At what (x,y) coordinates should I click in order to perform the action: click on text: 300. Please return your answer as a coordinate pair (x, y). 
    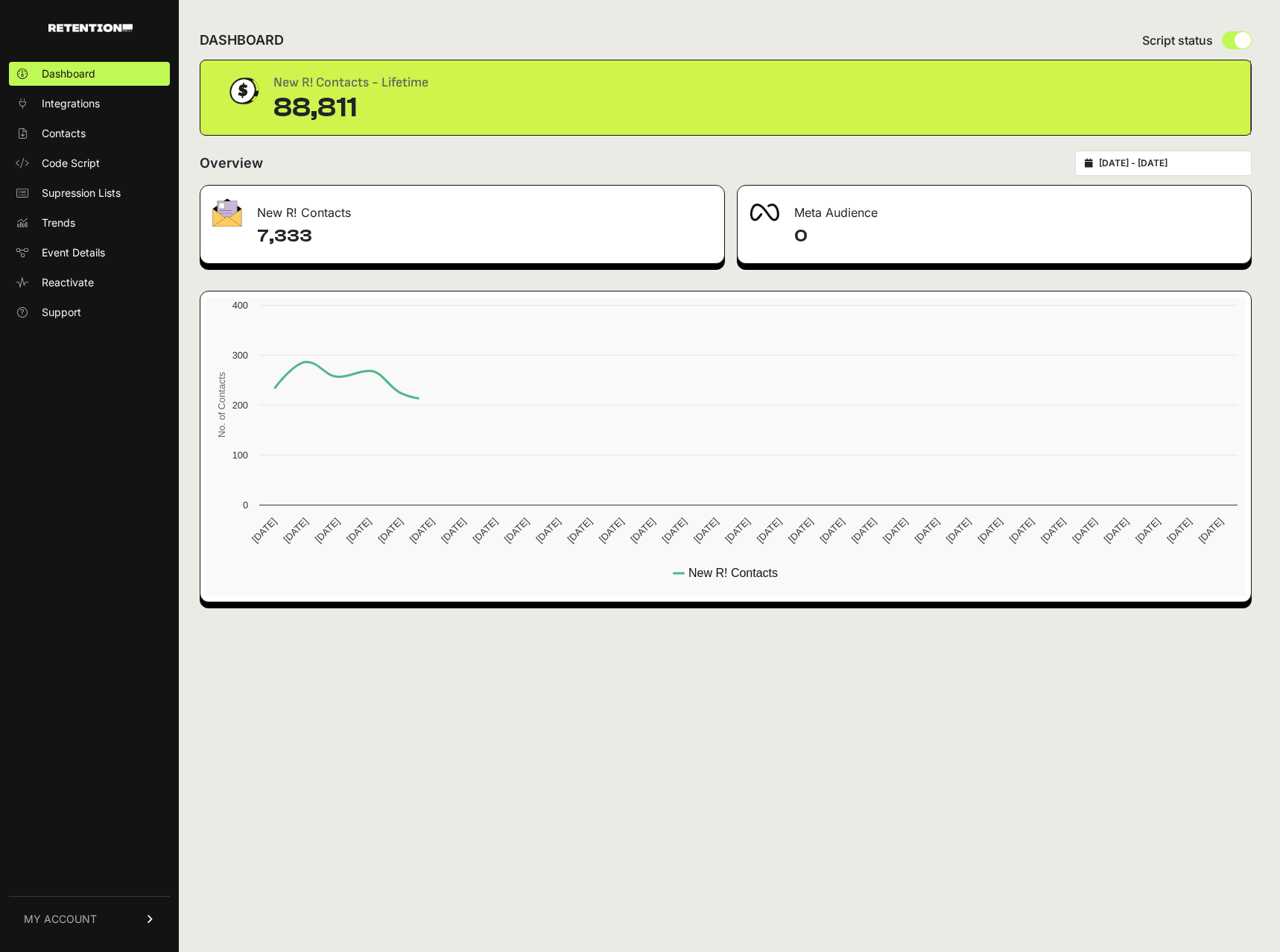
    Looking at the image, I should click on (240, 355).